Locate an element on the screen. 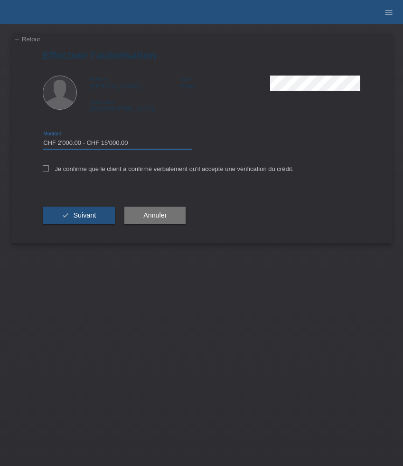  label: Je confirme que le client a confirmé verbalement qu'il accepte une vérification du crédit. is located at coordinates (168, 169).